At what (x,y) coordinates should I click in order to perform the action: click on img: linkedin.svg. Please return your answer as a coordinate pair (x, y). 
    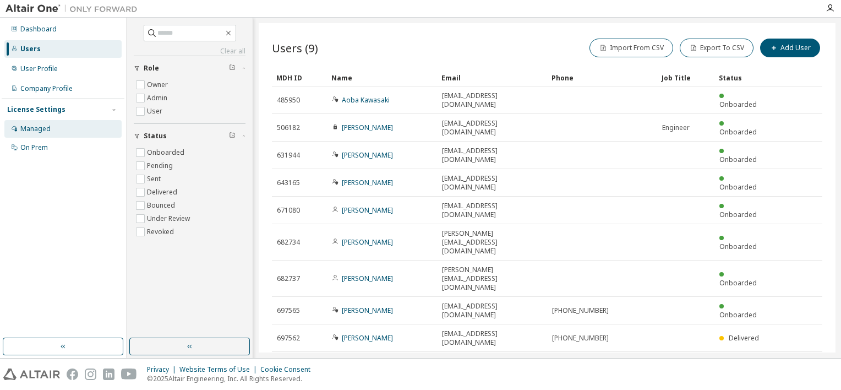
    Looking at the image, I should click on (108, 374).